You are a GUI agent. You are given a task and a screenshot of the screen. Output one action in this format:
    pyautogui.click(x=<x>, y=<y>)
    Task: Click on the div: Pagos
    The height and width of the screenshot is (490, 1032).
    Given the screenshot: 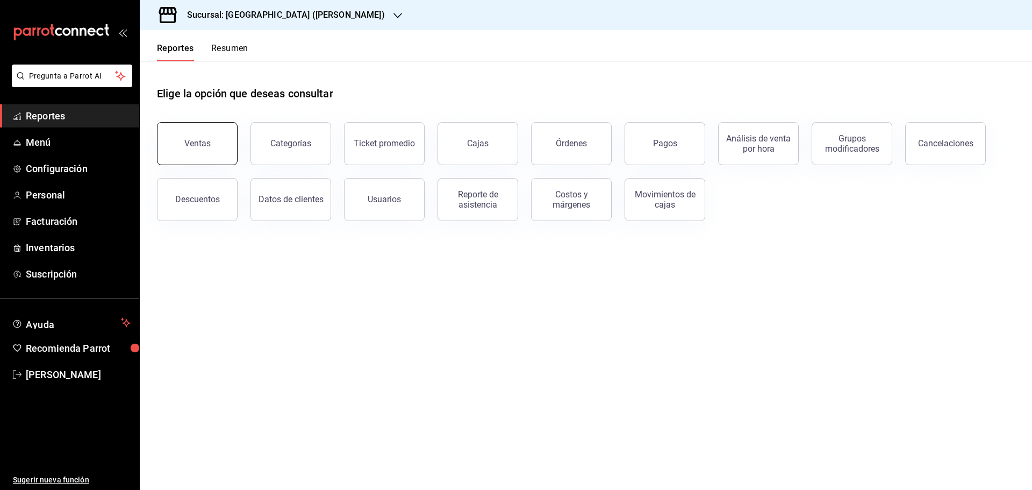 What is the action you would take?
    pyautogui.click(x=665, y=143)
    